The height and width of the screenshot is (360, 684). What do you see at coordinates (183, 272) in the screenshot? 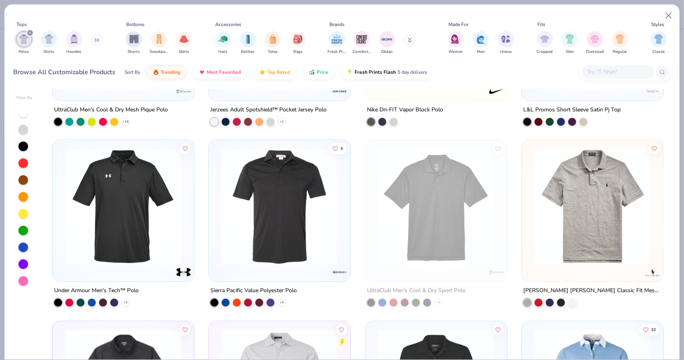
I see `img: Under Armour logo` at bounding box center [183, 272].